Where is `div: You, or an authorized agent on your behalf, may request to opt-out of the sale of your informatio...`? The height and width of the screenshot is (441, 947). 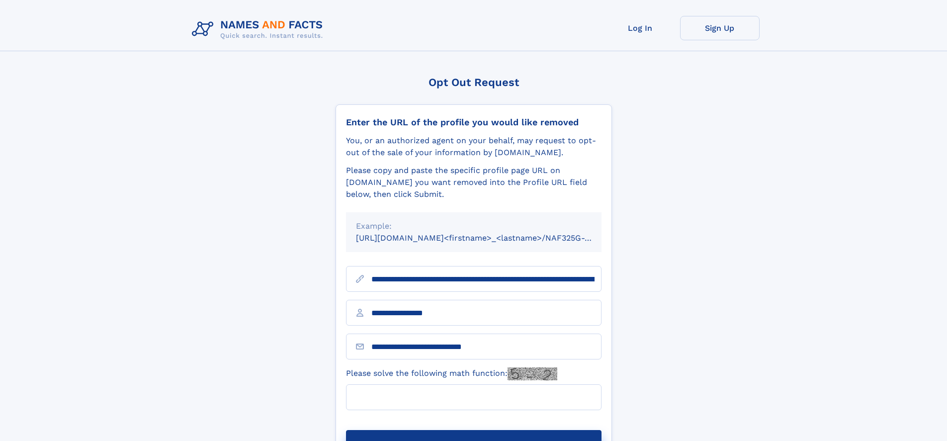
div: You, or an authorized agent on your behalf, may request to opt-out of the sale of your informatio... is located at coordinates (474, 147).